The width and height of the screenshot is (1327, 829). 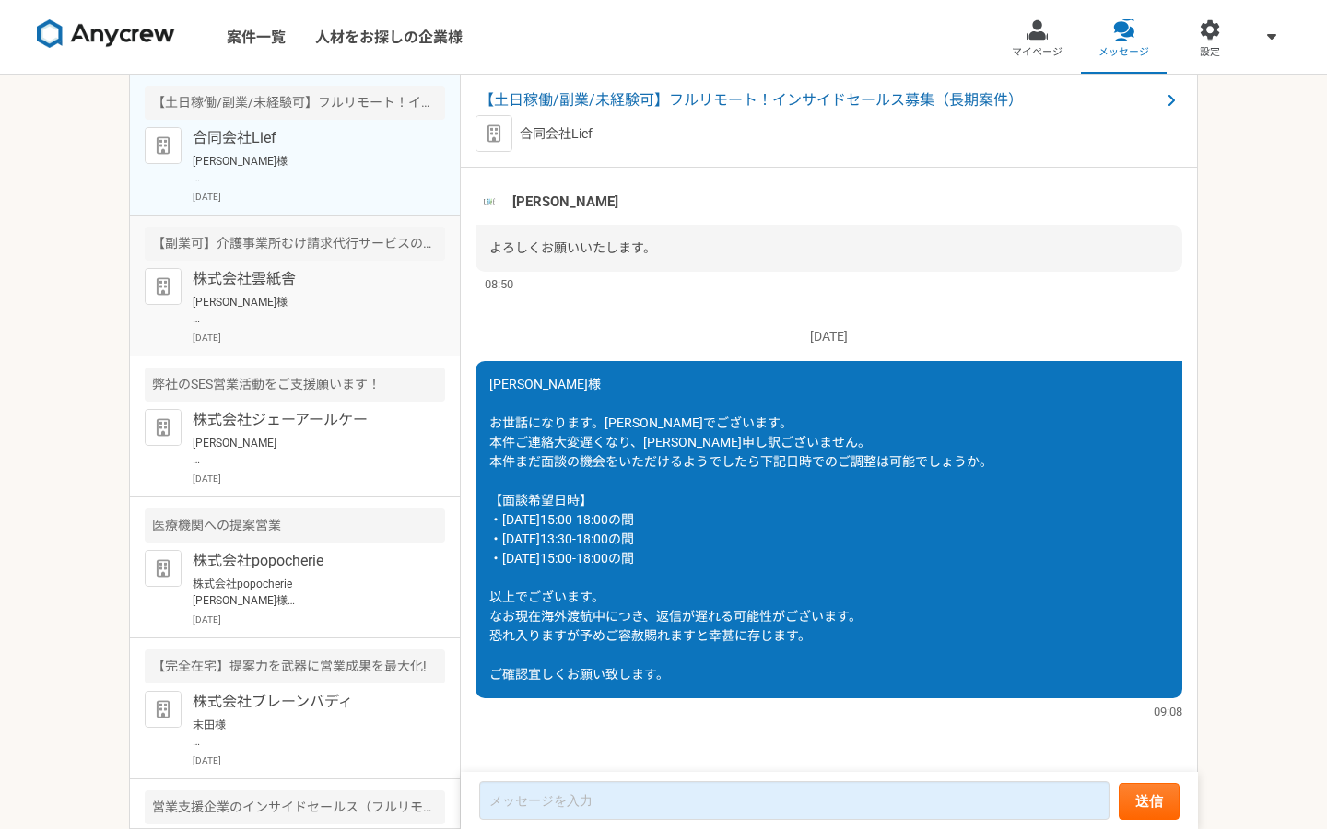 I want to click on img: 8DqYSo04kwAAAAASUVORK5CYII=, so click(x=106, y=34).